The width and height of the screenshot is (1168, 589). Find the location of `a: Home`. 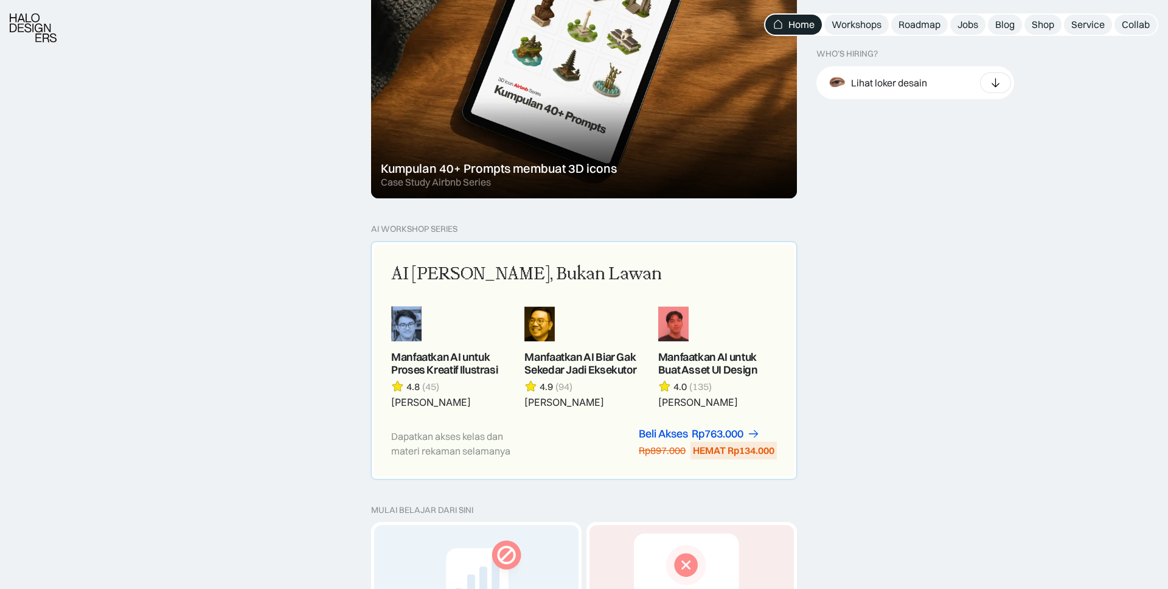

a: Home is located at coordinates (793, 24).